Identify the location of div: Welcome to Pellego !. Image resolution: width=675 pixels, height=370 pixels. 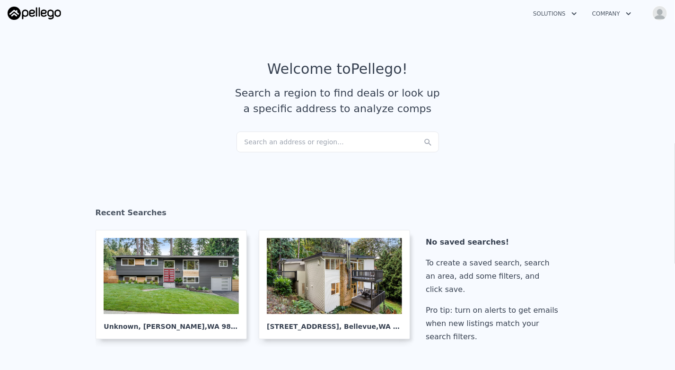
(337, 69).